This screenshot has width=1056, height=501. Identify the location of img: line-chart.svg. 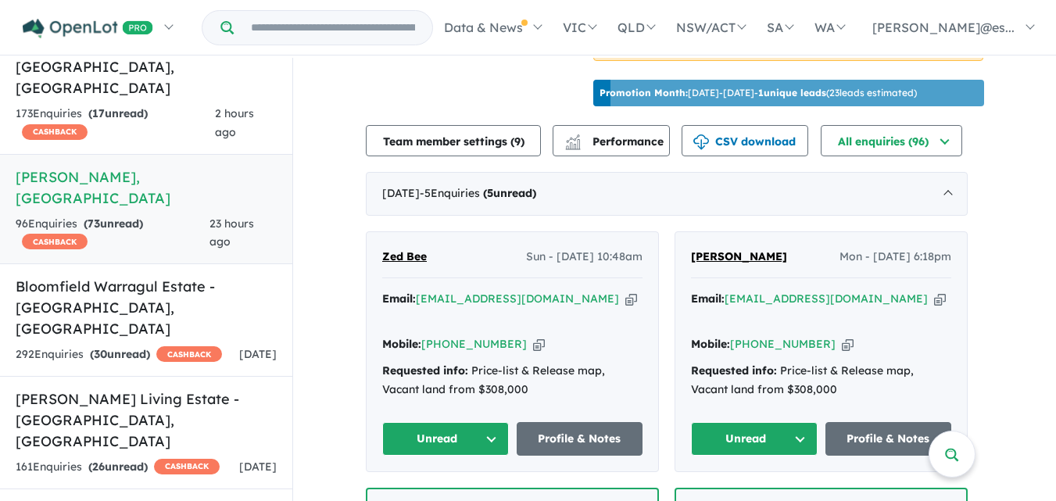
(573, 138).